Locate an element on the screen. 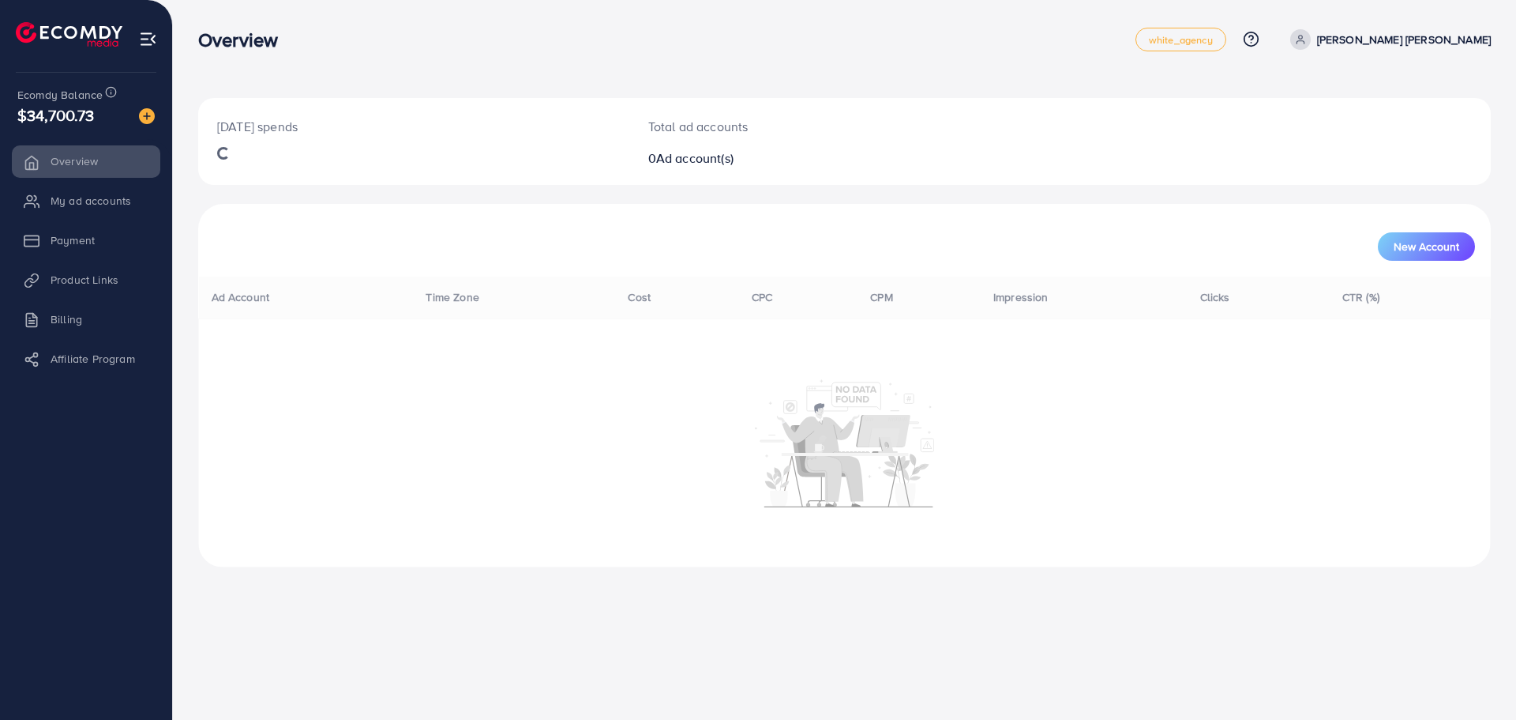 Image resolution: width=1516 pixels, height=720 pixels. span: white_agency is located at coordinates (1181, 39).